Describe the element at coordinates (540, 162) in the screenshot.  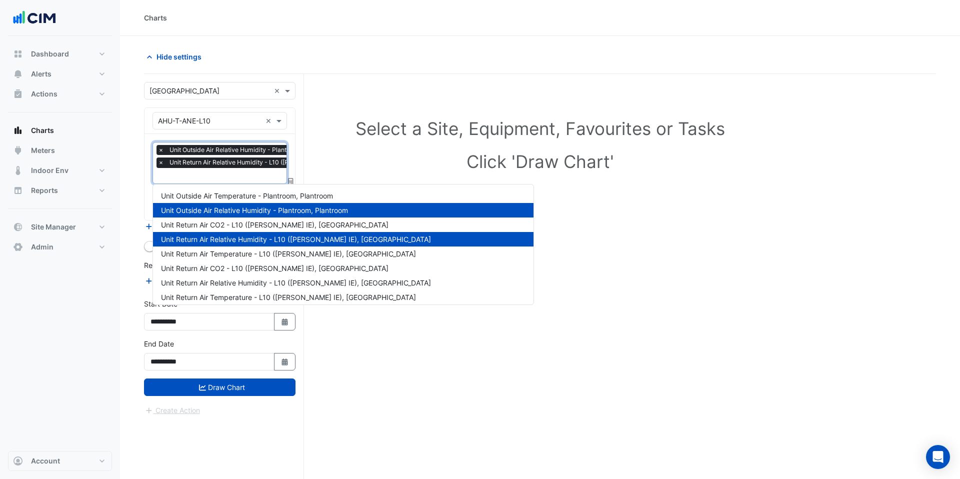
I see `h1: Click 'Draw Chart'` at that location.